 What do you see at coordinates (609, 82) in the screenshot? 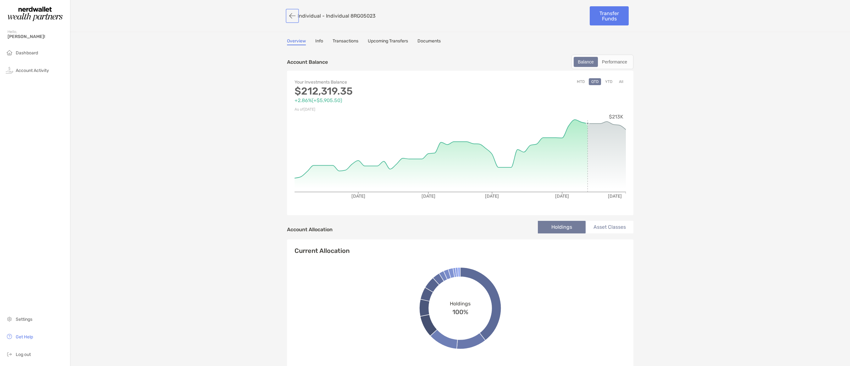
I see `button: YTD` at bounding box center [609, 82].